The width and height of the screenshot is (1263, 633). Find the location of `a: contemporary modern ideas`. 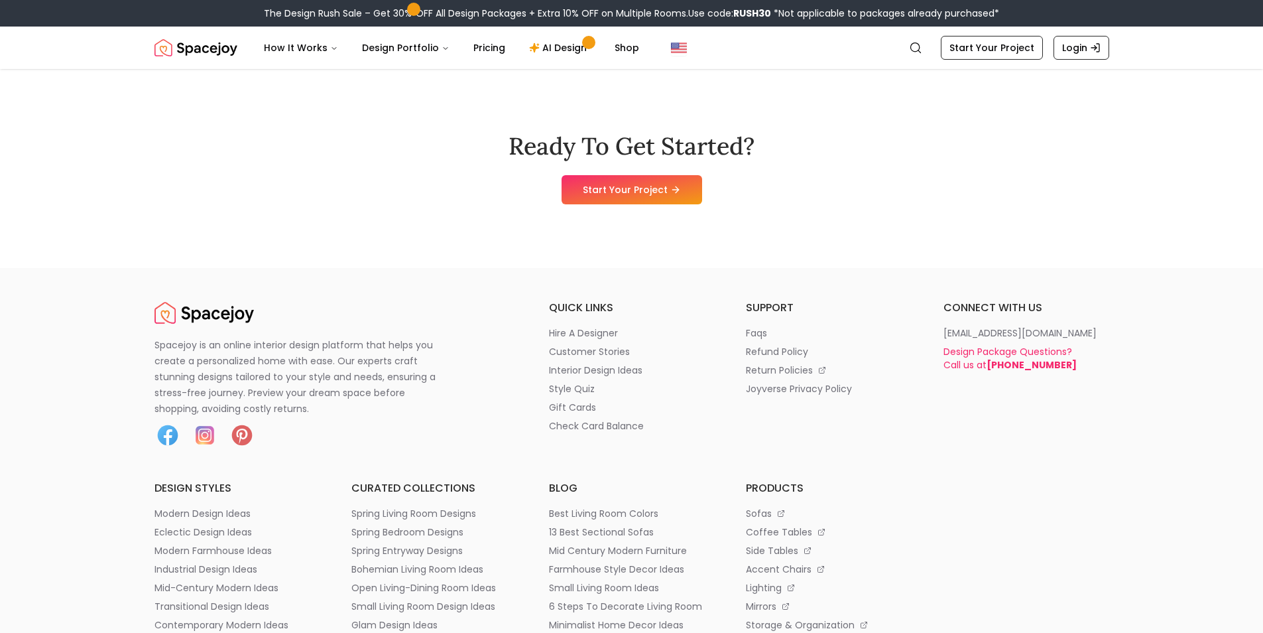

a: contemporary modern ideas is located at coordinates (237, 625).